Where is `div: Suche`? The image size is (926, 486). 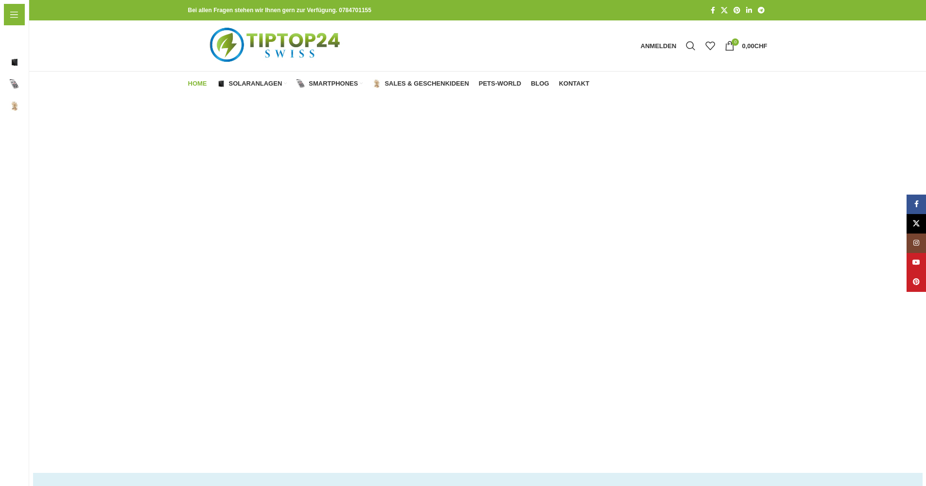
div: Suche is located at coordinates (691, 46).